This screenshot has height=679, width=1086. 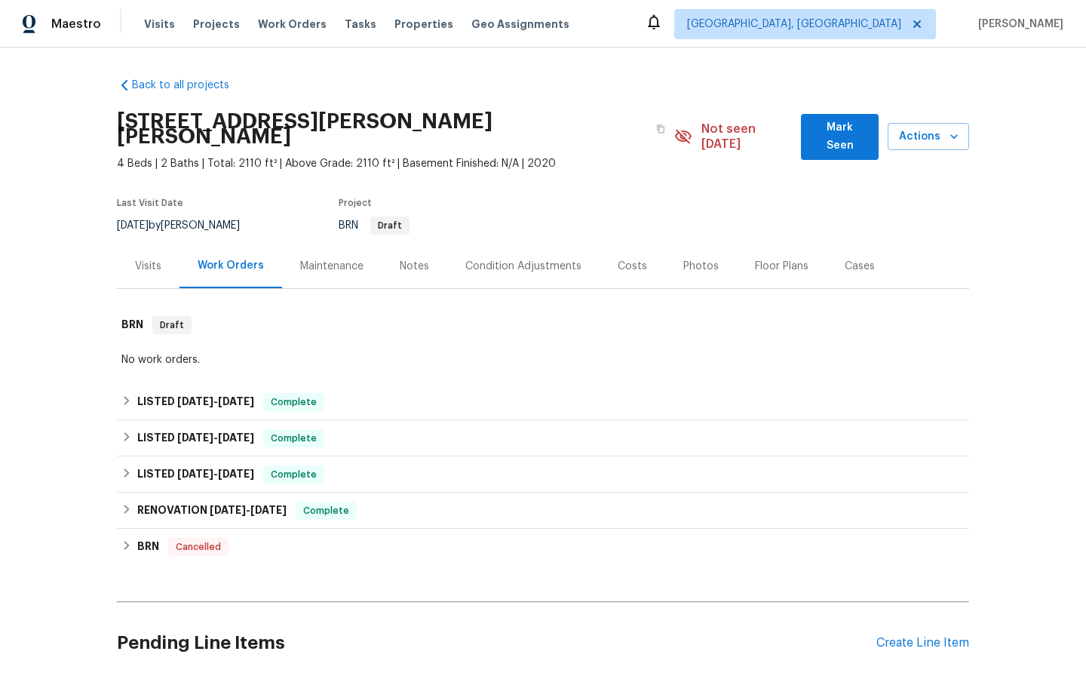 I want to click on div: Work Orders, so click(x=231, y=266).